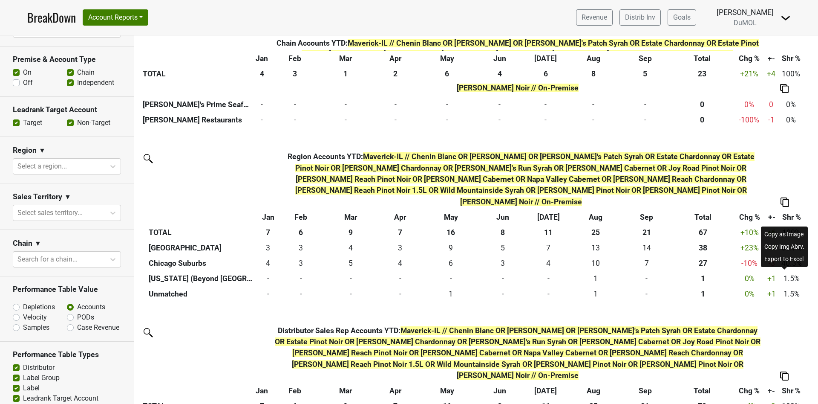 The width and height of the screenshot is (818, 404). What do you see at coordinates (86, 317) in the screenshot?
I see `label: PODs` at bounding box center [86, 317].